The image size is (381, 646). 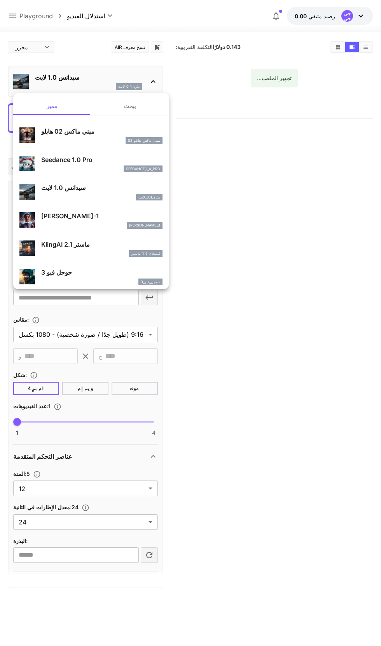 I want to click on font: سيدانس 1.0 لايت, so click(x=63, y=188).